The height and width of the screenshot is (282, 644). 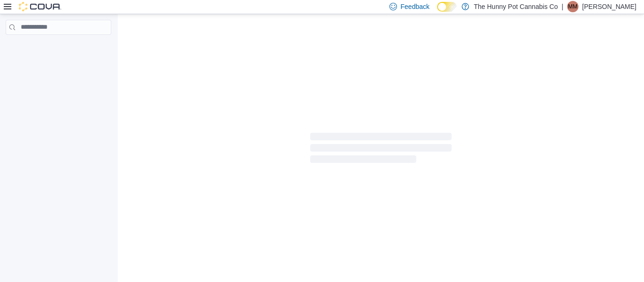 I want to click on span: Dark Mode, so click(x=437, y=12).